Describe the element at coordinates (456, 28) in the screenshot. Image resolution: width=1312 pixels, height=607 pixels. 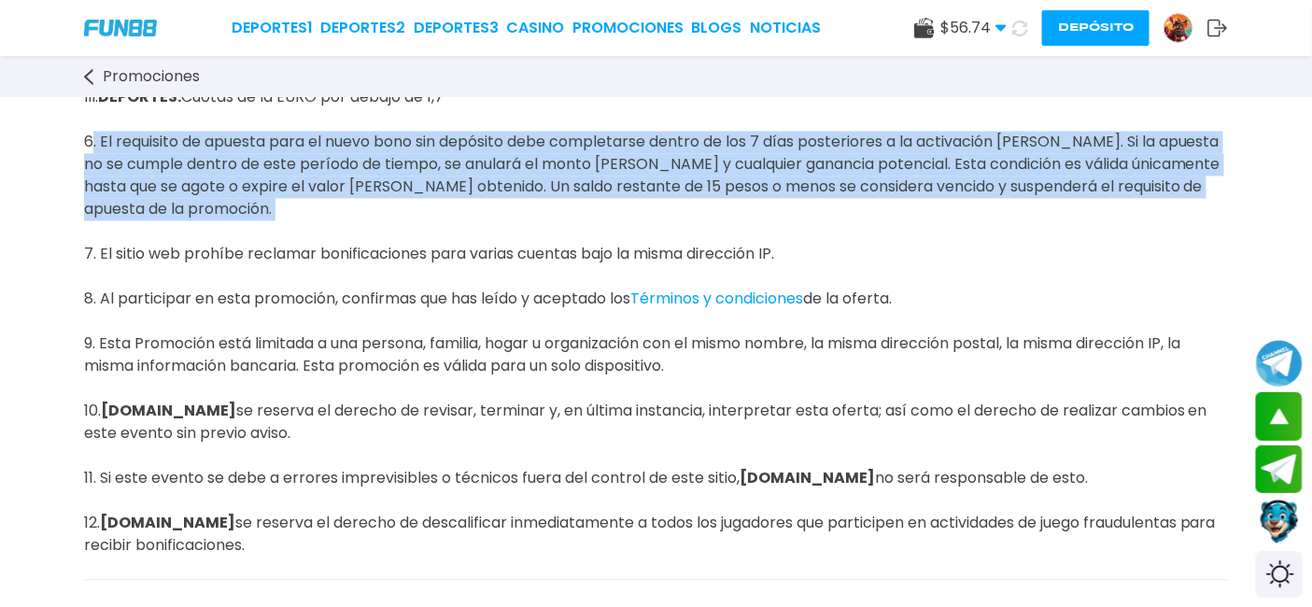
I see `a: Deportes3` at that location.